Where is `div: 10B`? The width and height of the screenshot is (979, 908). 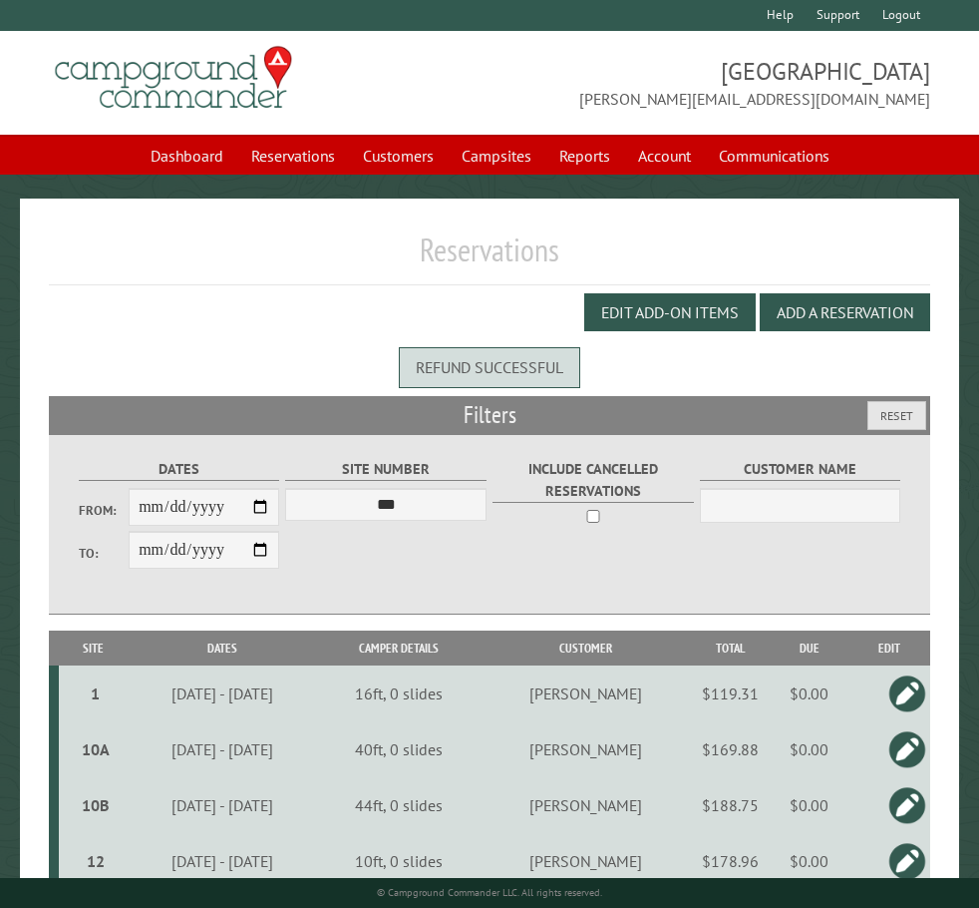
div: 10B is located at coordinates (95, 805).